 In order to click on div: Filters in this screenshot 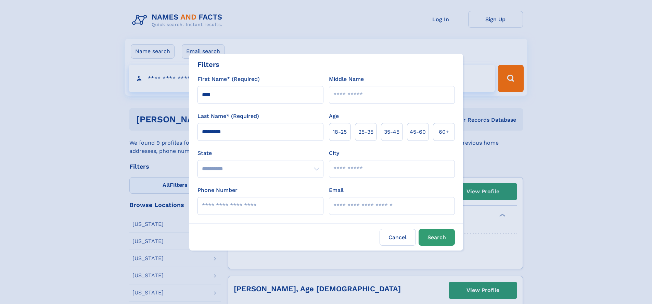, I will do `click(208, 64)`.